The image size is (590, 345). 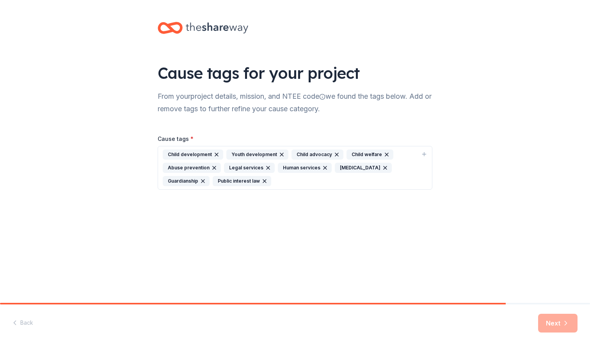 I want to click on div: Abuse prevention, so click(x=192, y=168).